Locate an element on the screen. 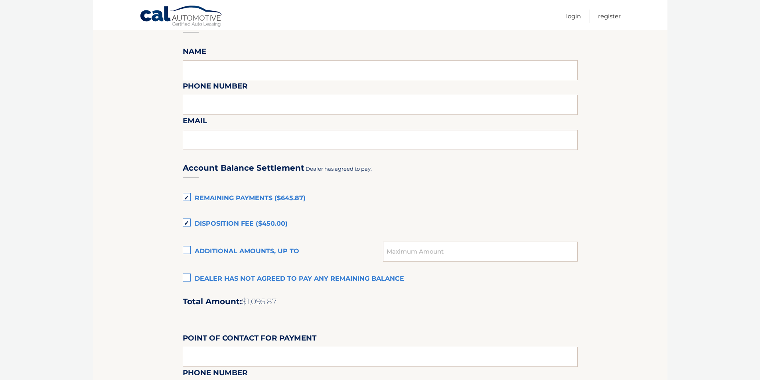 This screenshot has height=380, width=760. label: Remaining Payments ($645.87) is located at coordinates (380, 199).